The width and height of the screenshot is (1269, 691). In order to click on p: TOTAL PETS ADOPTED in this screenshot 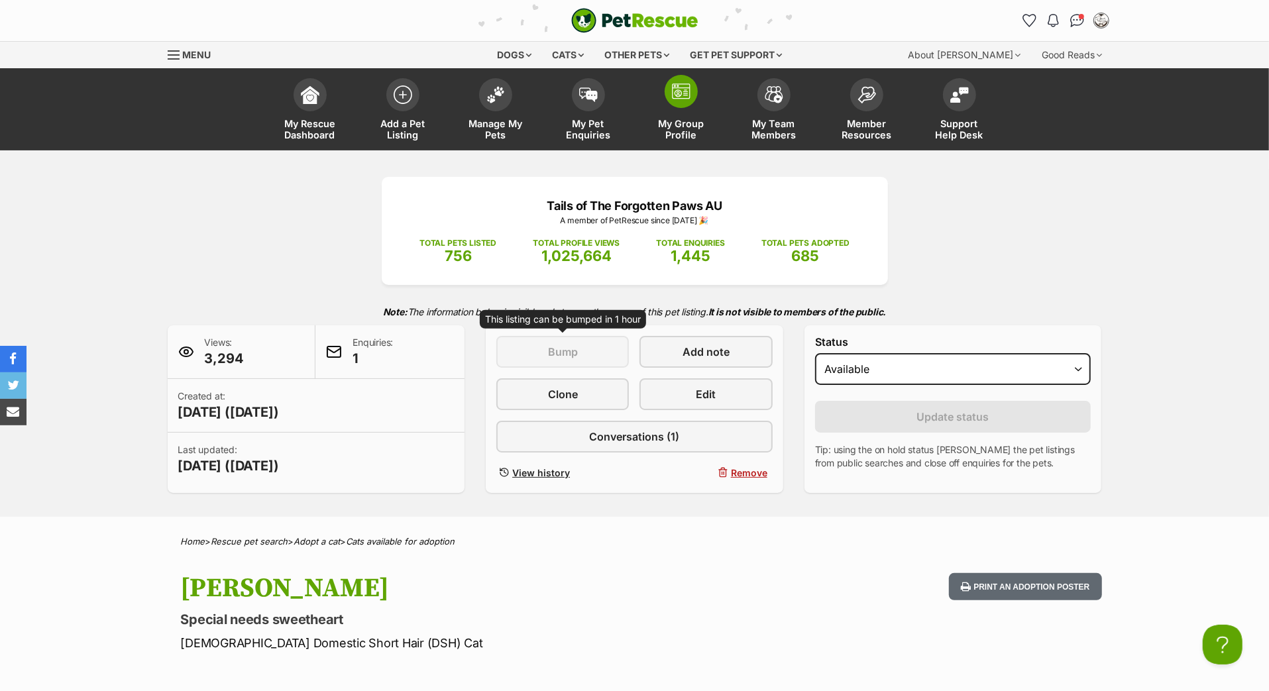, I will do `click(805, 243)`.